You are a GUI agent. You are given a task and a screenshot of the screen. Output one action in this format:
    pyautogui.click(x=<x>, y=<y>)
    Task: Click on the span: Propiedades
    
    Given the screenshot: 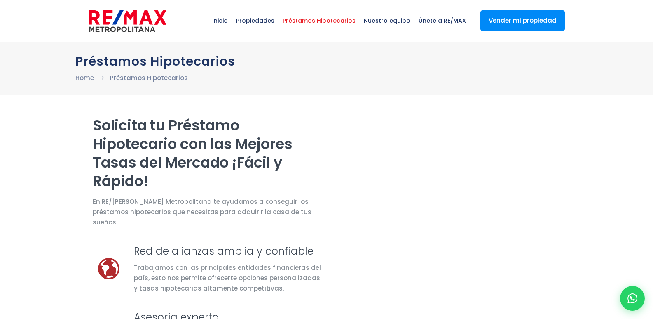 What is the action you would take?
    pyautogui.click(x=255, y=21)
    